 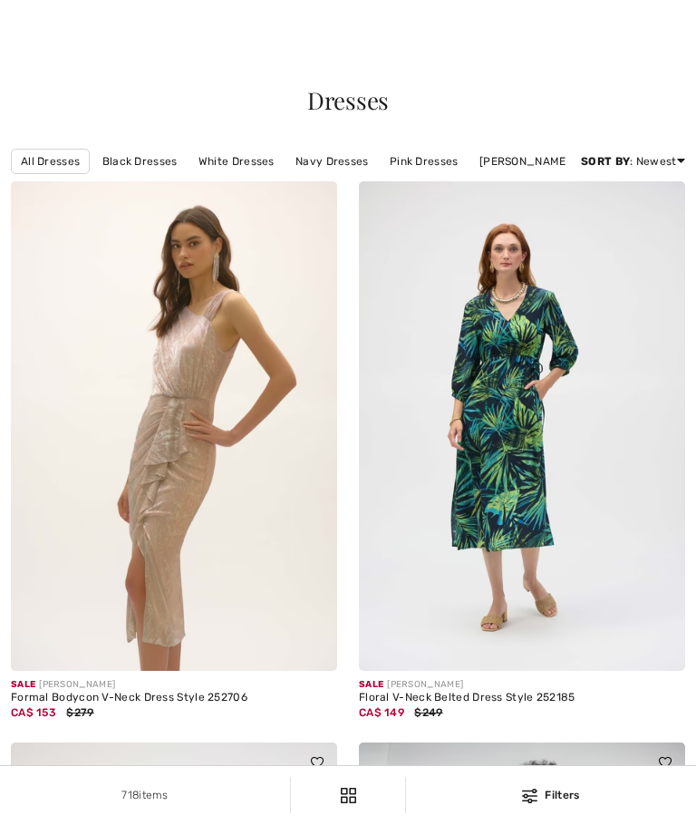 What do you see at coordinates (130, 795) in the screenshot?
I see `span: 718` at bounding box center [130, 795].